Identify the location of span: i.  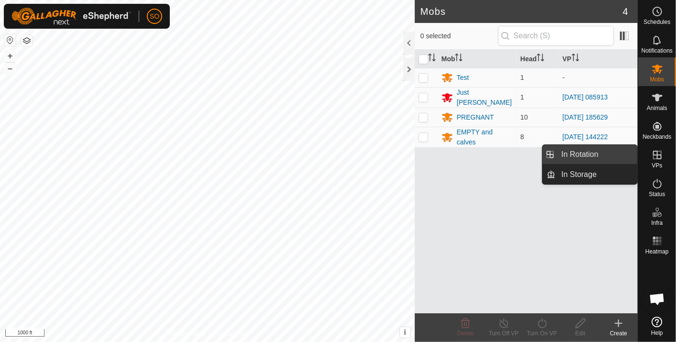
(405, 332).